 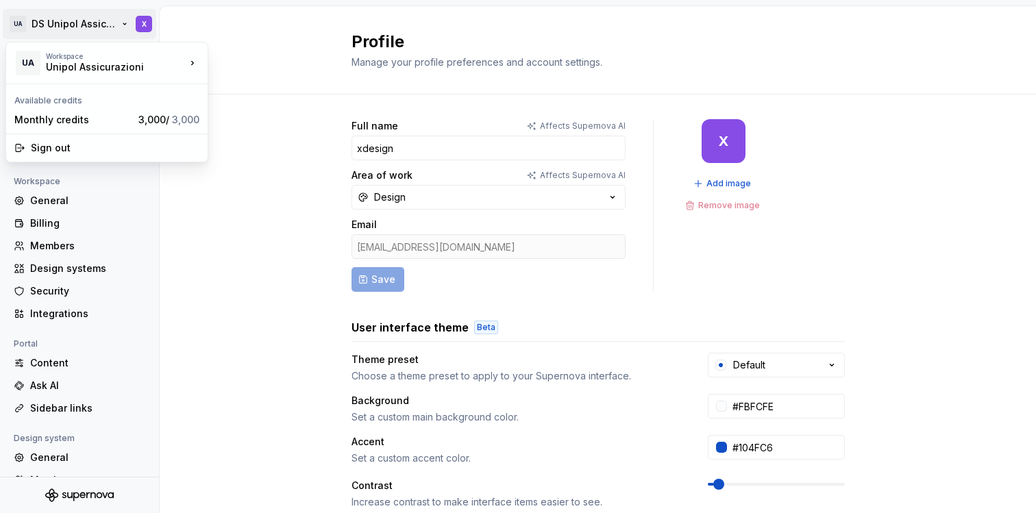 I want to click on span: 3,000, so click(x=186, y=119).